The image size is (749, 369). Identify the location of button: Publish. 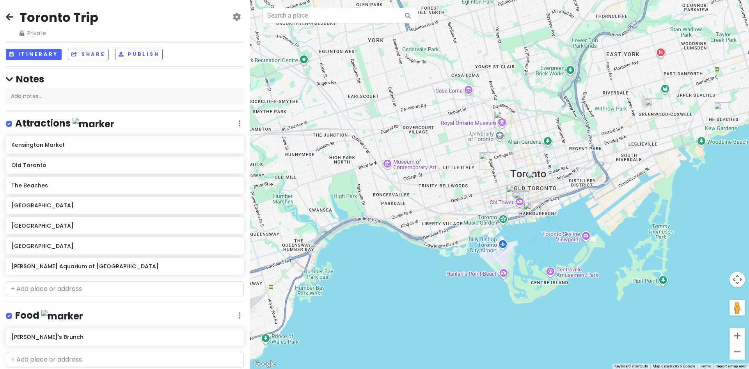
(139, 54).